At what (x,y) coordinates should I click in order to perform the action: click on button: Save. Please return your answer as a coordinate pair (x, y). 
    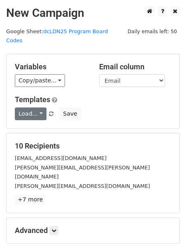
    Looking at the image, I should click on (70, 114).